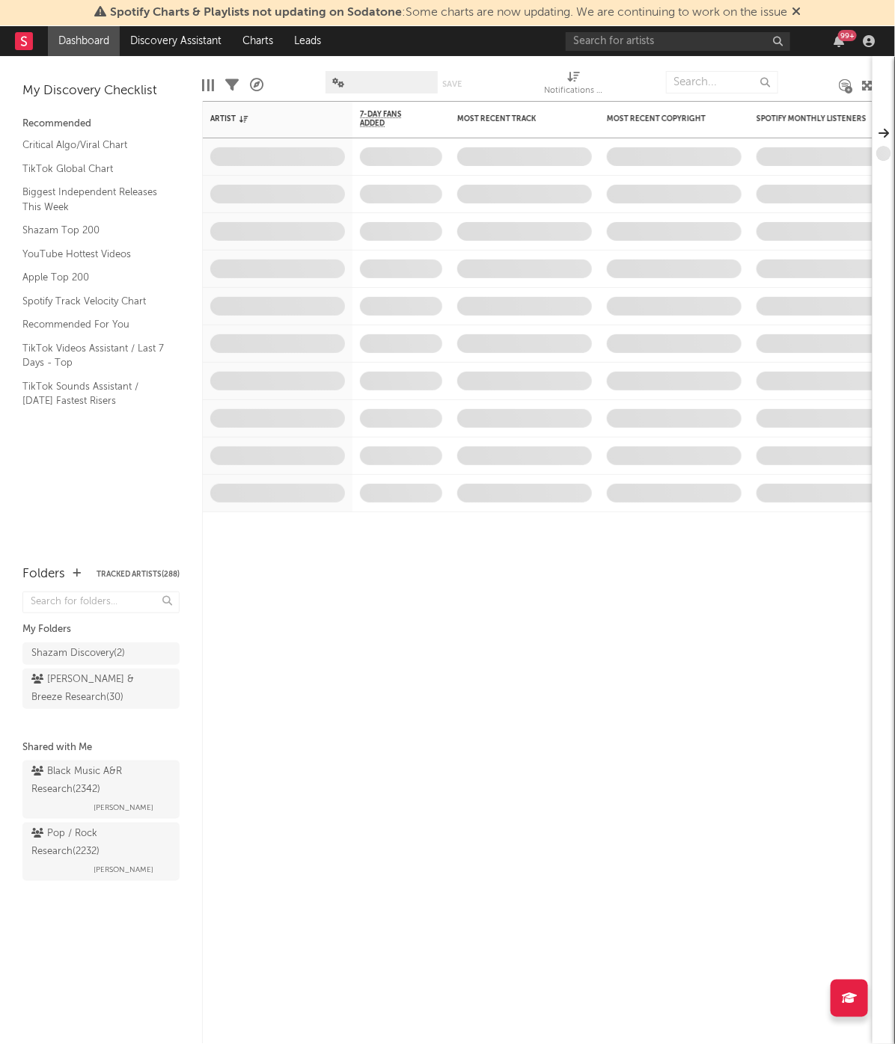 The width and height of the screenshot is (895, 1044). What do you see at coordinates (257, 41) in the screenshot?
I see `a: Charts` at bounding box center [257, 41].